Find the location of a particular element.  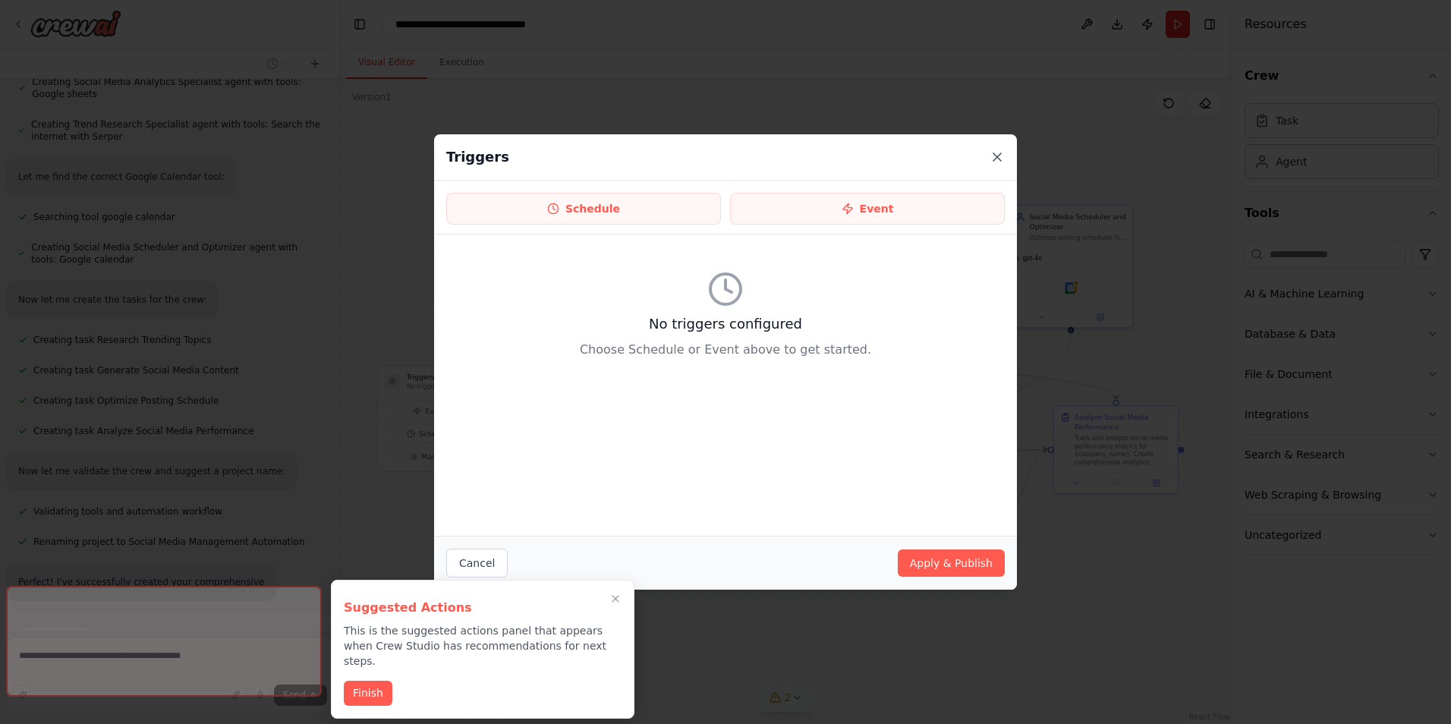

h3: Suggested Actions is located at coordinates (483, 608).